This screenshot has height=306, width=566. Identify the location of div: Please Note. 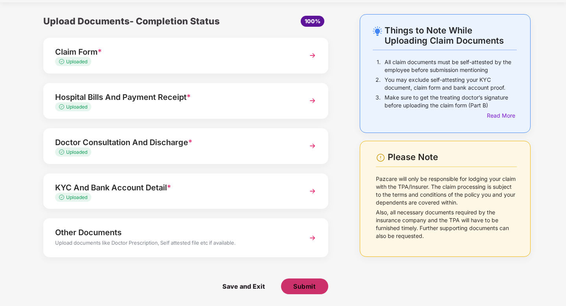
(452, 157).